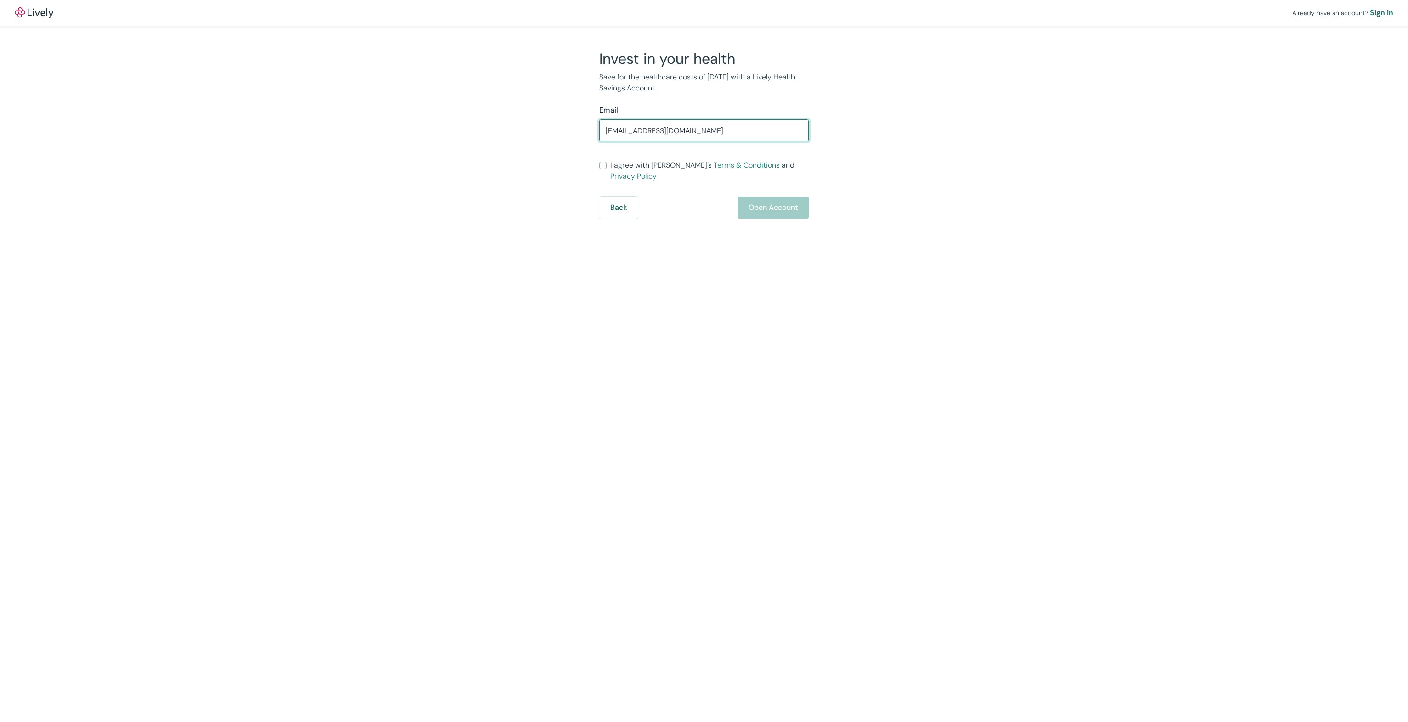 This screenshot has height=722, width=1408. What do you see at coordinates (747, 165) in the screenshot?
I see `a: Terms & Conditions` at bounding box center [747, 165].